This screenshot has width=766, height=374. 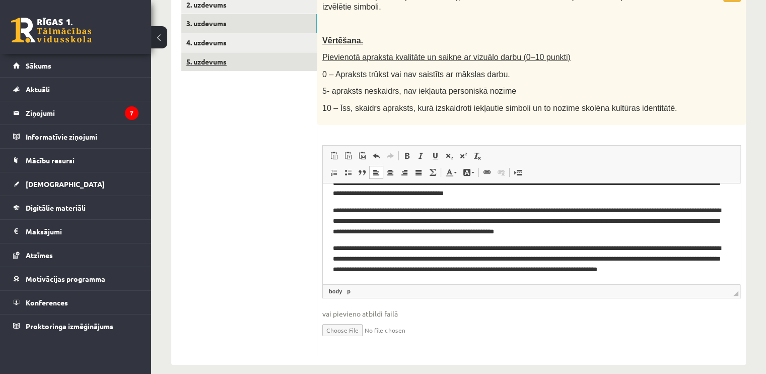 I want to click on a: Insert/Remove Bulleted List, so click(x=348, y=172).